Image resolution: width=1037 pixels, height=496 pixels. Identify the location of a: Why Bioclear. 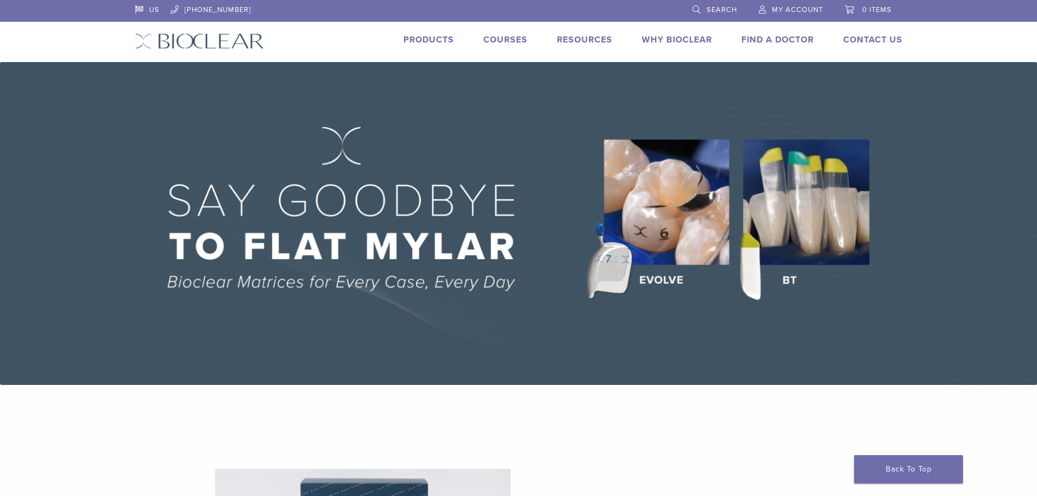
(677, 40).